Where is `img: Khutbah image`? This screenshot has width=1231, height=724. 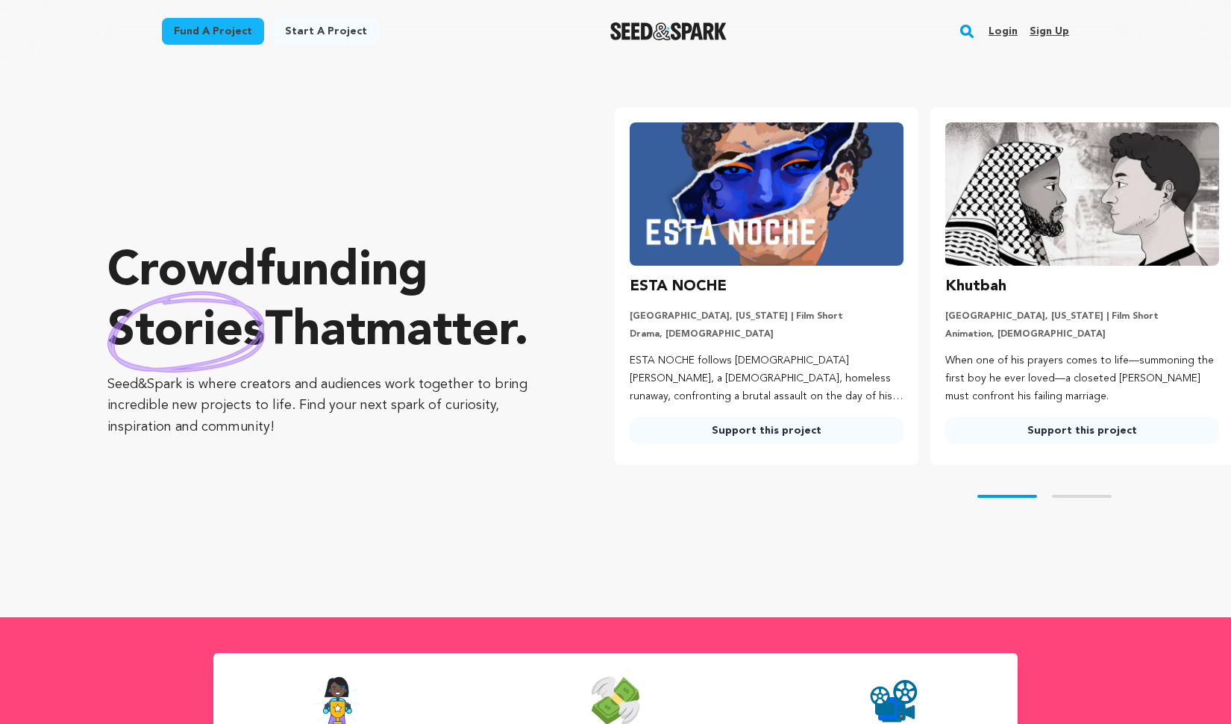 img: Khutbah image is located at coordinates (1082, 194).